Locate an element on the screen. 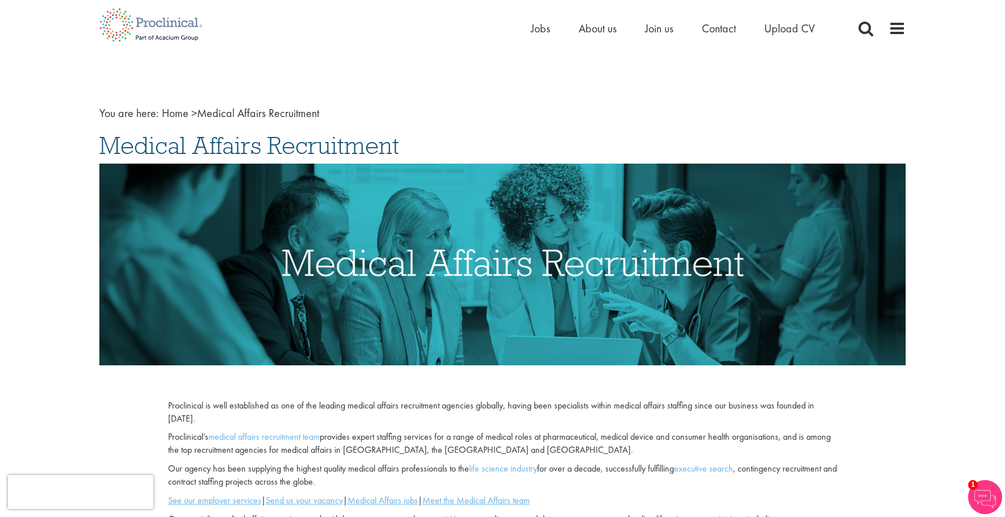 The image size is (1005, 517). span: Join us is located at coordinates (659, 28).